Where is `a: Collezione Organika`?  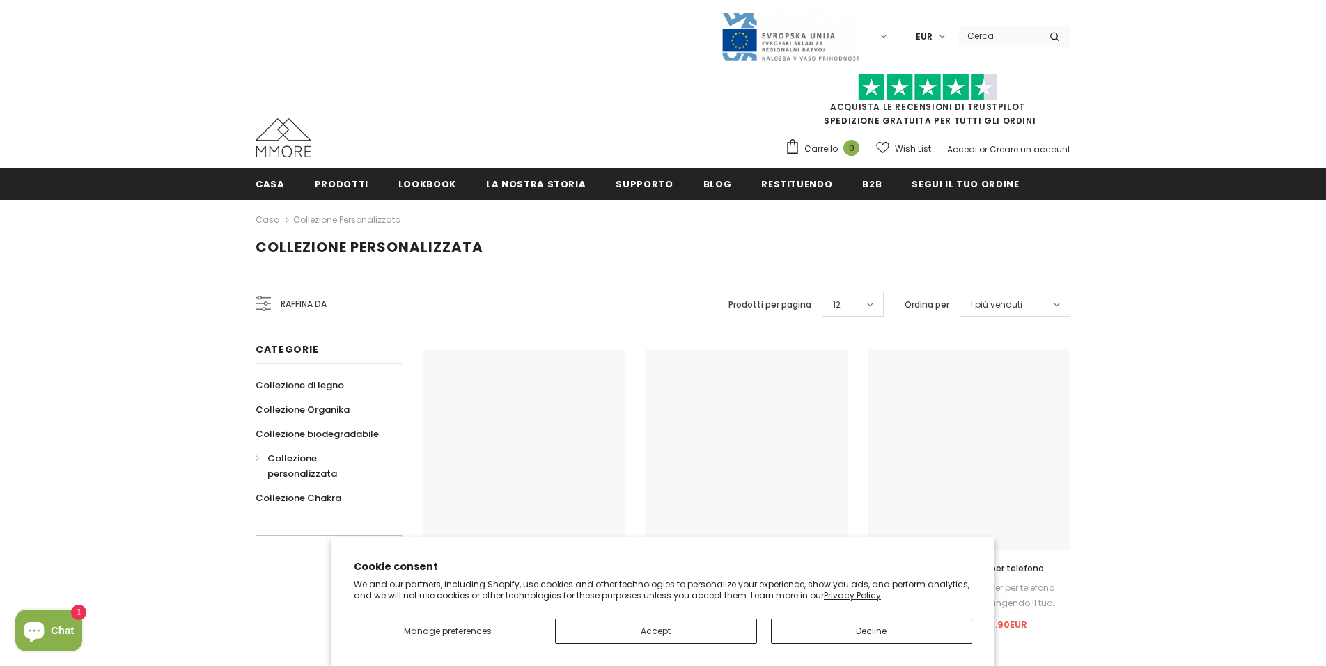
a: Collezione Organika is located at coordinates (302, 409).